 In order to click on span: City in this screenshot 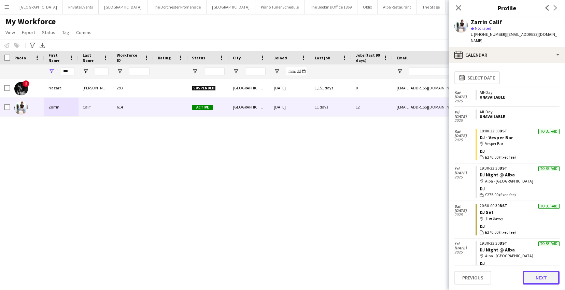, I will do `click(237, 58)`.